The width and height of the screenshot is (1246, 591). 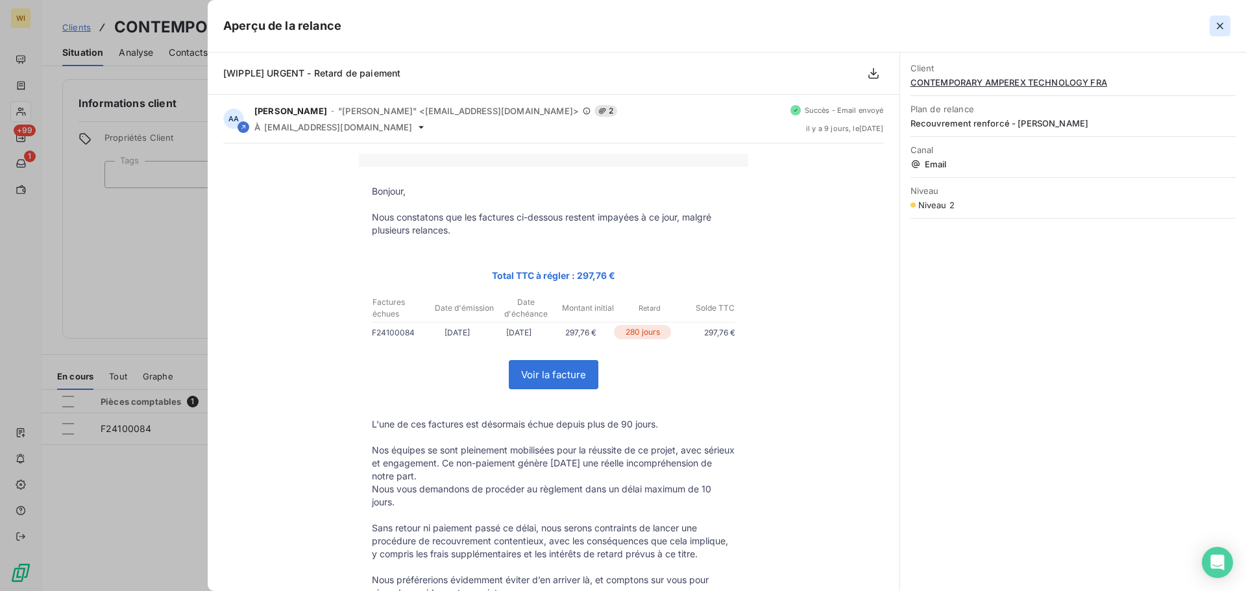 I want to click on span: CONTEMPORARY AMPEREX TECHNOLOGY FRA, so click(x=1073, y=82).